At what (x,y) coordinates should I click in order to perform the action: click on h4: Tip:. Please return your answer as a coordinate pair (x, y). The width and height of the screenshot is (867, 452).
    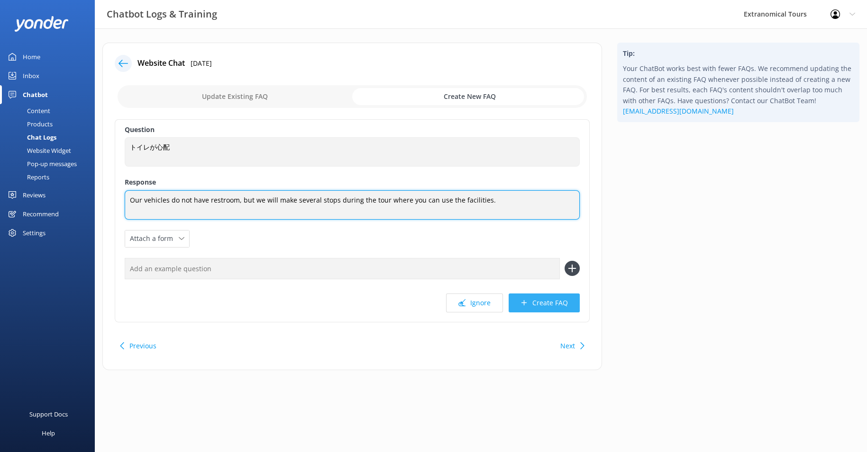
    Looking at the image, I should click on (738, 54).